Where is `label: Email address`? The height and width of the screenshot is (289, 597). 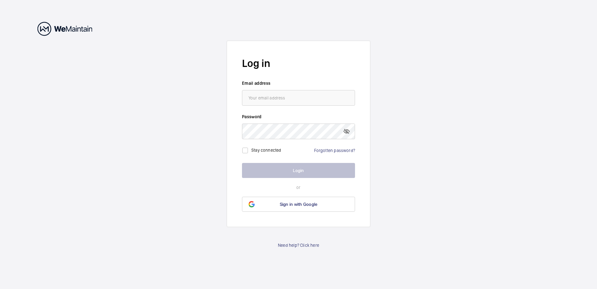
label: Email address is located at coordinates (299, 83).